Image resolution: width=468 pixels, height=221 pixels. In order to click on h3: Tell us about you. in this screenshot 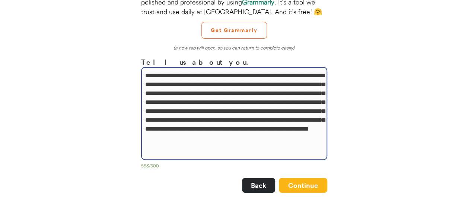, I will do `click(234, 62)`.